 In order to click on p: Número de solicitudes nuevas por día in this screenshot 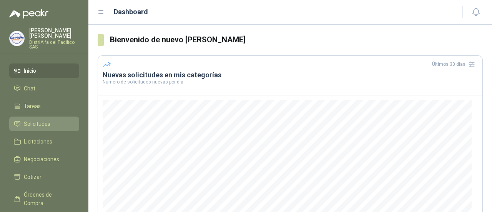, I will do `click(290, 82)`.